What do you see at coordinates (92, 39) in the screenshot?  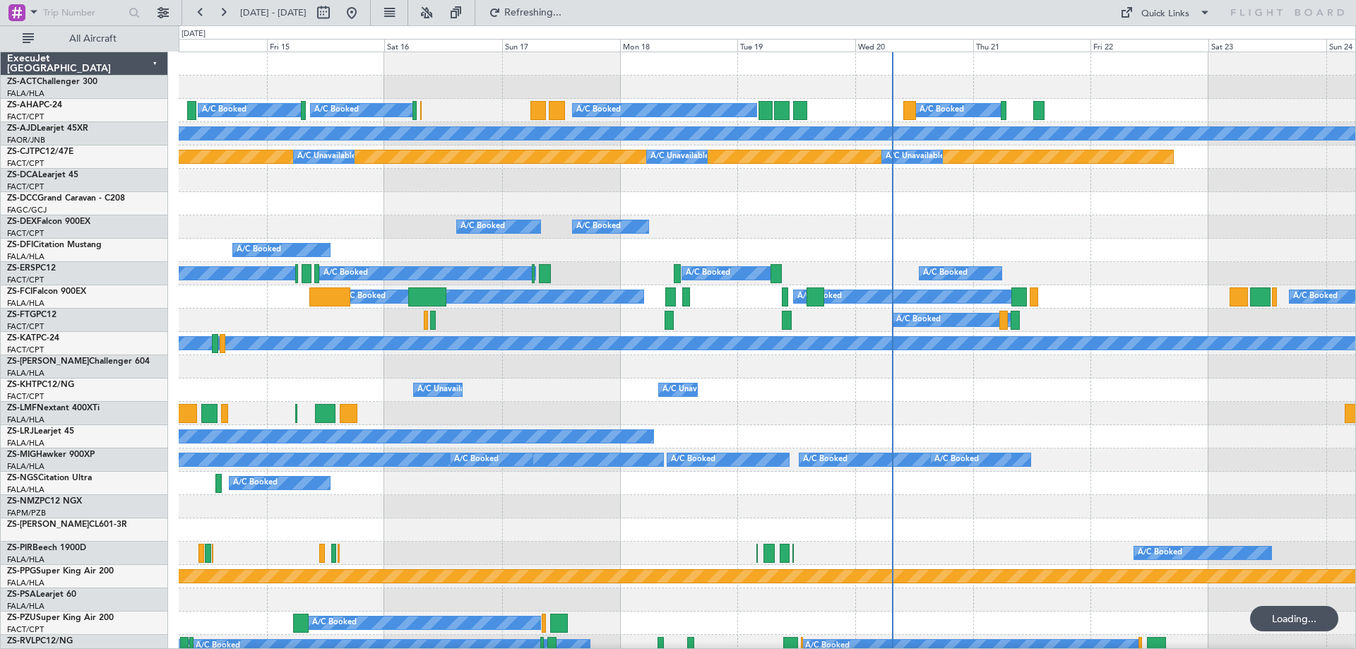 I see `span: All Aircraft` at bounding box center [92, 39].